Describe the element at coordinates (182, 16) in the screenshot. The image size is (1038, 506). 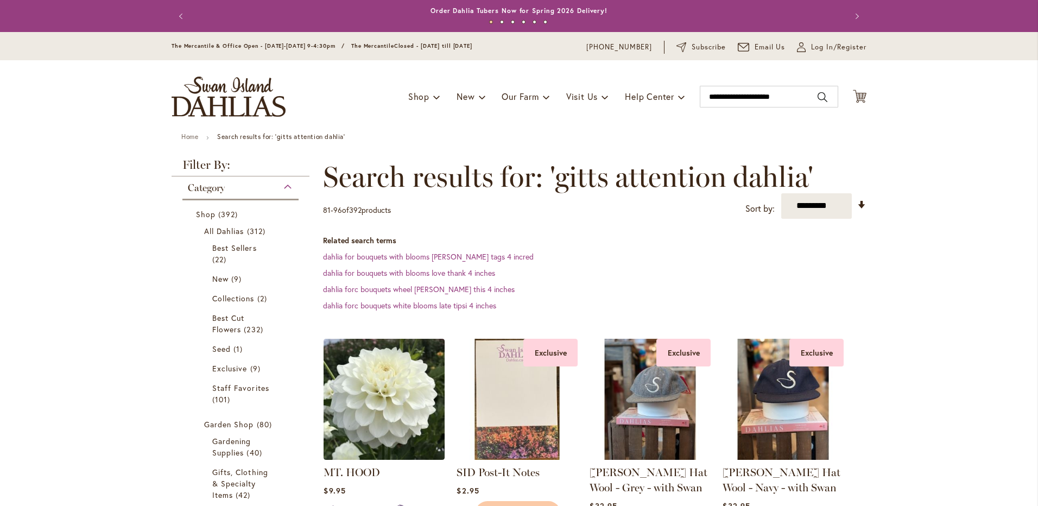
I see `button: Previous` at that location.